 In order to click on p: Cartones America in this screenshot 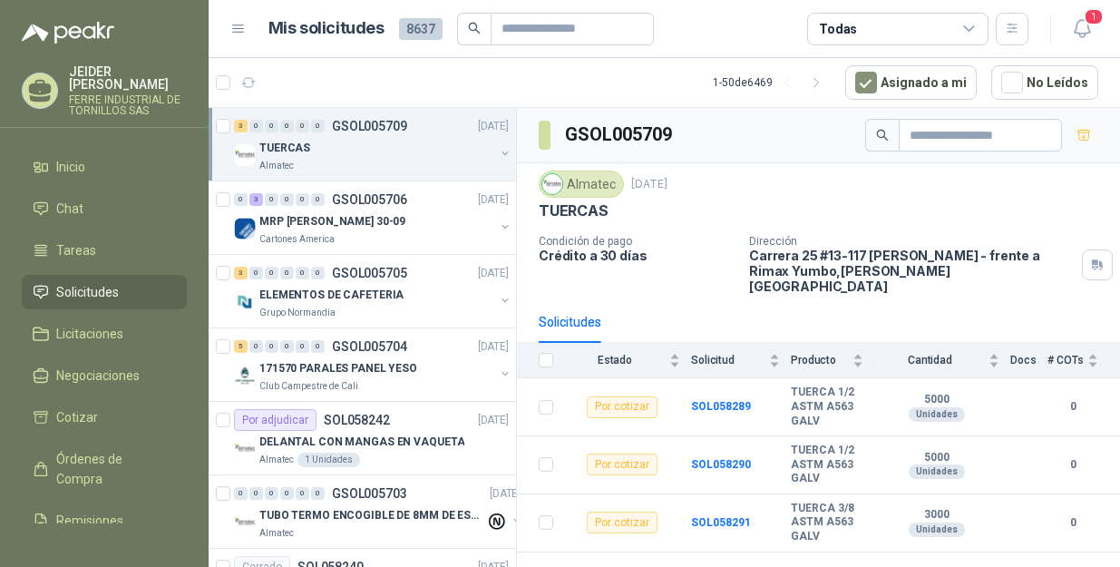, I will do `click(296, 239)`.